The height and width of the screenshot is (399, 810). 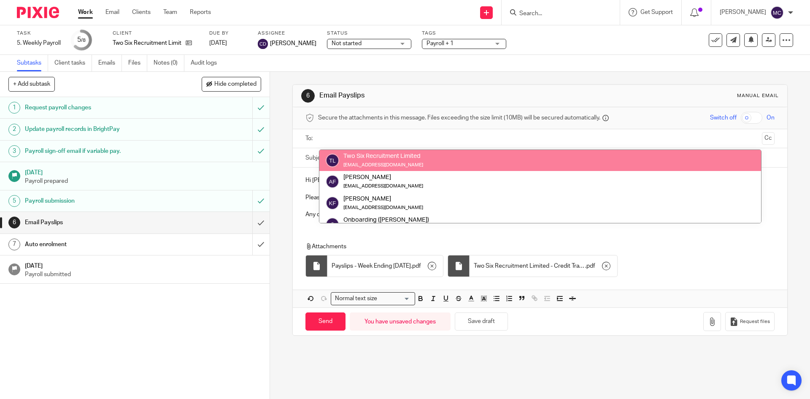 I want to click on a: Reports, so click(x=200, y=12).